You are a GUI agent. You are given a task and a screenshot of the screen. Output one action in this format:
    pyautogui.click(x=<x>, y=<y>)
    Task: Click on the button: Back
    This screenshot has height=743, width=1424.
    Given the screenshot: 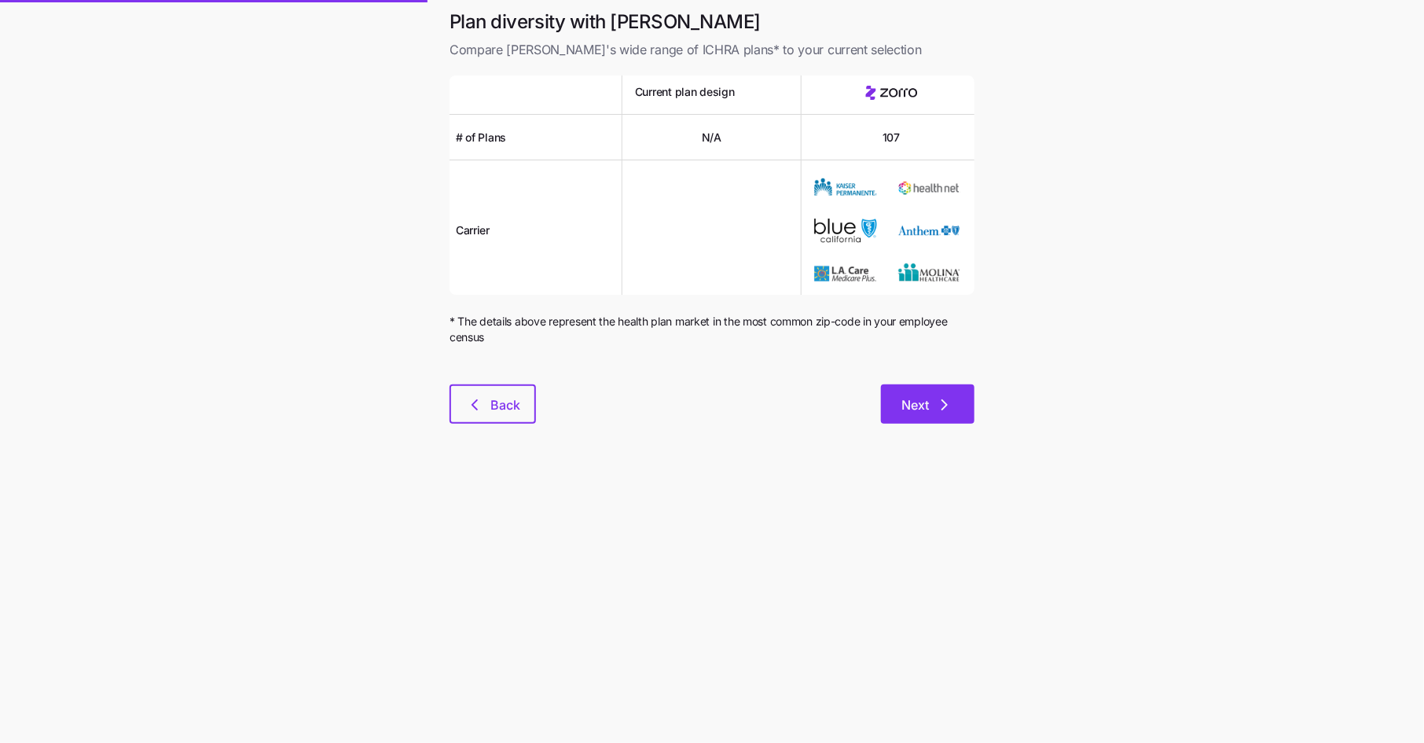 What is the action you would take?
    pyautogui.click(x=493, y=404)
    